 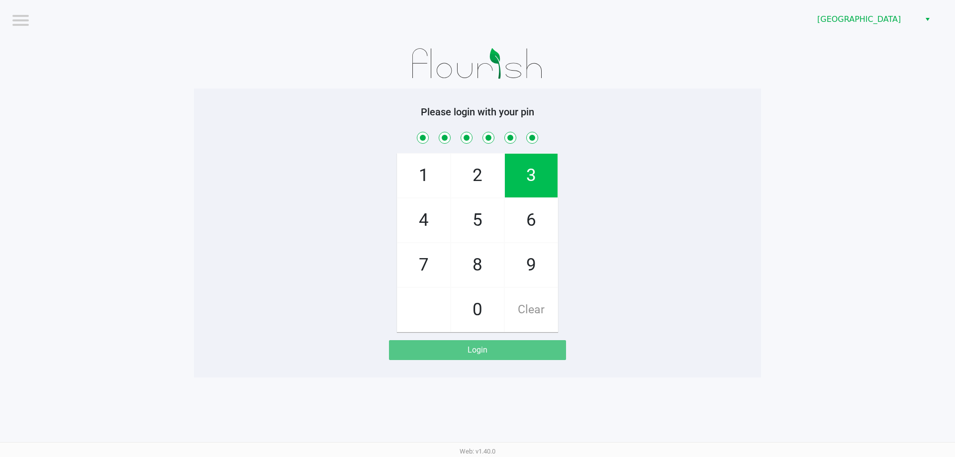 I want to click on span: 8, so click(x=477, y=265).